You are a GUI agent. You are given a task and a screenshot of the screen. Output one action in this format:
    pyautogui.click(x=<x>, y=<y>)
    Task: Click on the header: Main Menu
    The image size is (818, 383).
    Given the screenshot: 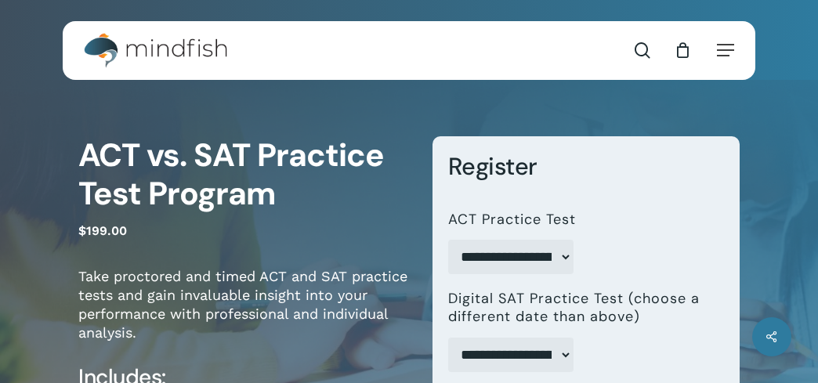 What is the action you would take?
    pyautogui.click(x=409, y=50)
    